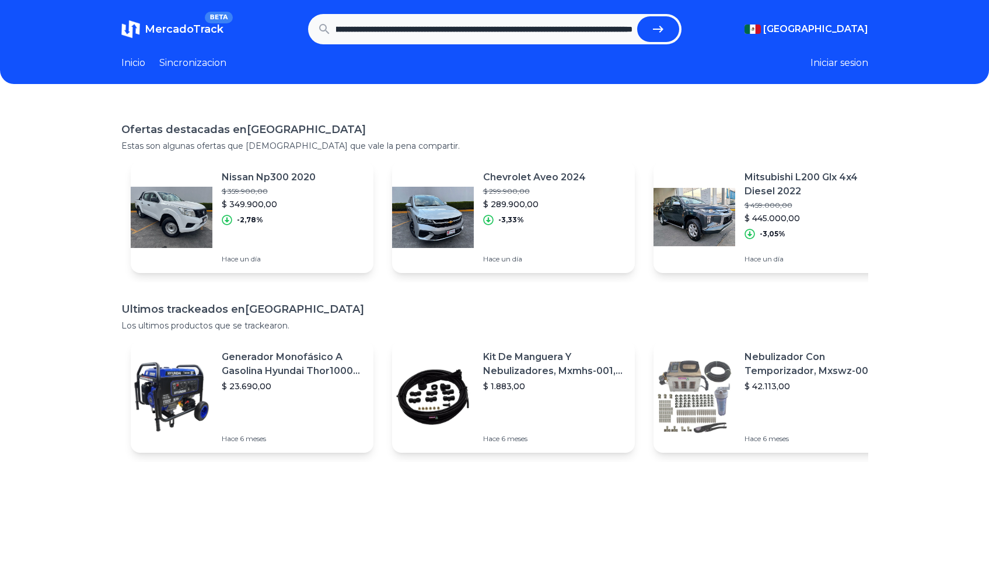 Image resolution: width=989 pixels, height=566 pixels. What do you see at coordinates (815, 218) in the screenshot?
I see `p: $ 445.000,00` at bounding box center [815, 218].